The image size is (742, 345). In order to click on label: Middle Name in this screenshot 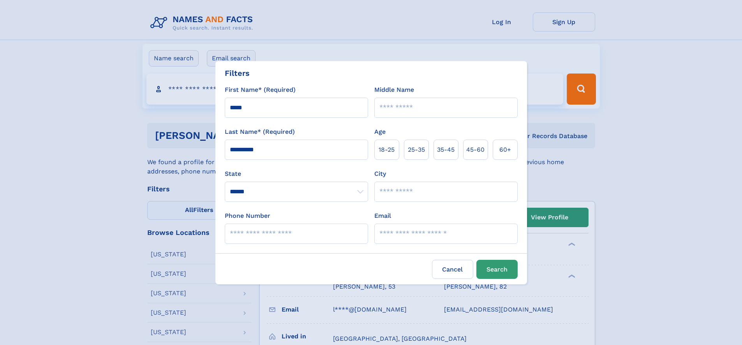, I will do `click(394, 90)`.